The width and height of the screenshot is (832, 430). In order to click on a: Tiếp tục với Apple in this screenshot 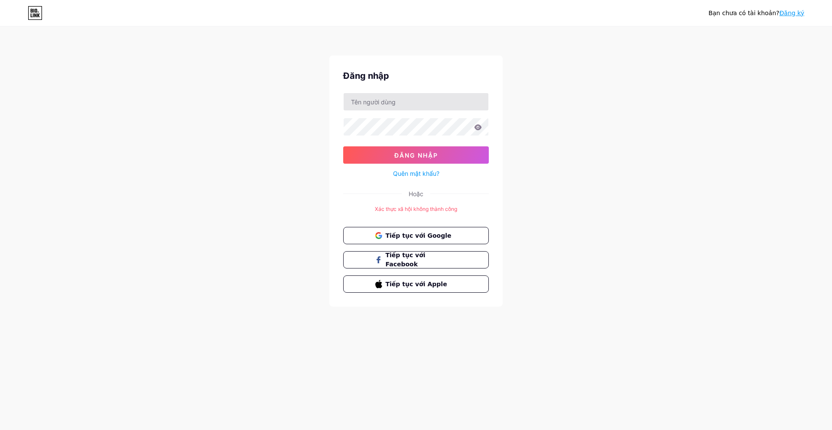, I will do `click(416, 284)`.